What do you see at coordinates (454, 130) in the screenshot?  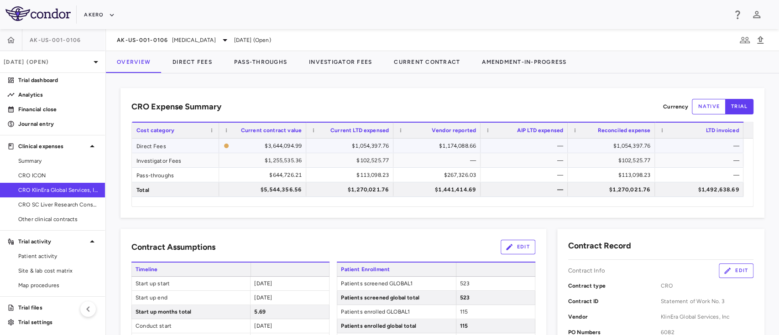 I see `span: Vendor reported` at bounding box center [454, 130].